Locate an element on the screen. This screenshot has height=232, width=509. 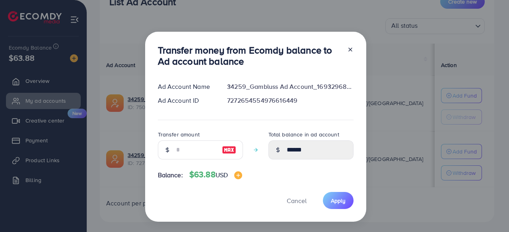
span: Apply is located at coordinates (338, 201).